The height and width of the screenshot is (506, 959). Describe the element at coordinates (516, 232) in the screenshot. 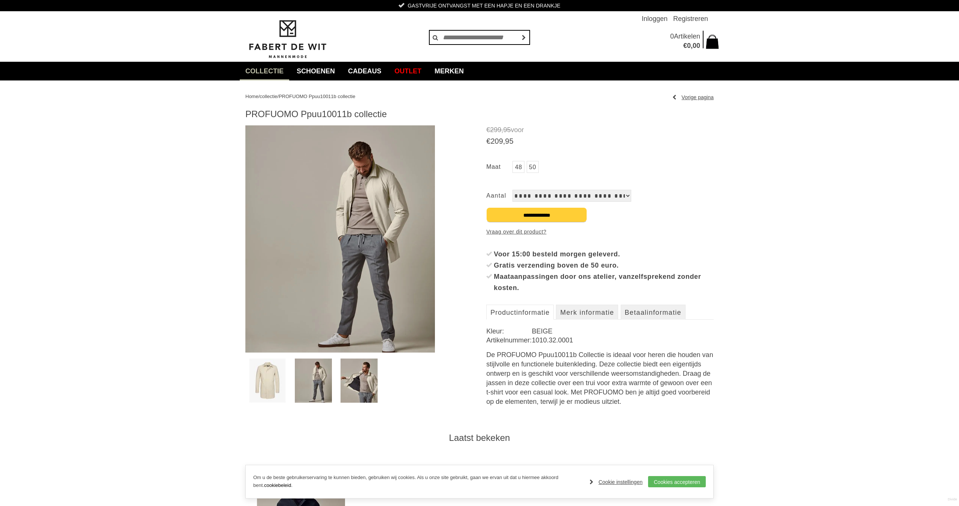

I see `a: Vraag over dit product?` at that location.